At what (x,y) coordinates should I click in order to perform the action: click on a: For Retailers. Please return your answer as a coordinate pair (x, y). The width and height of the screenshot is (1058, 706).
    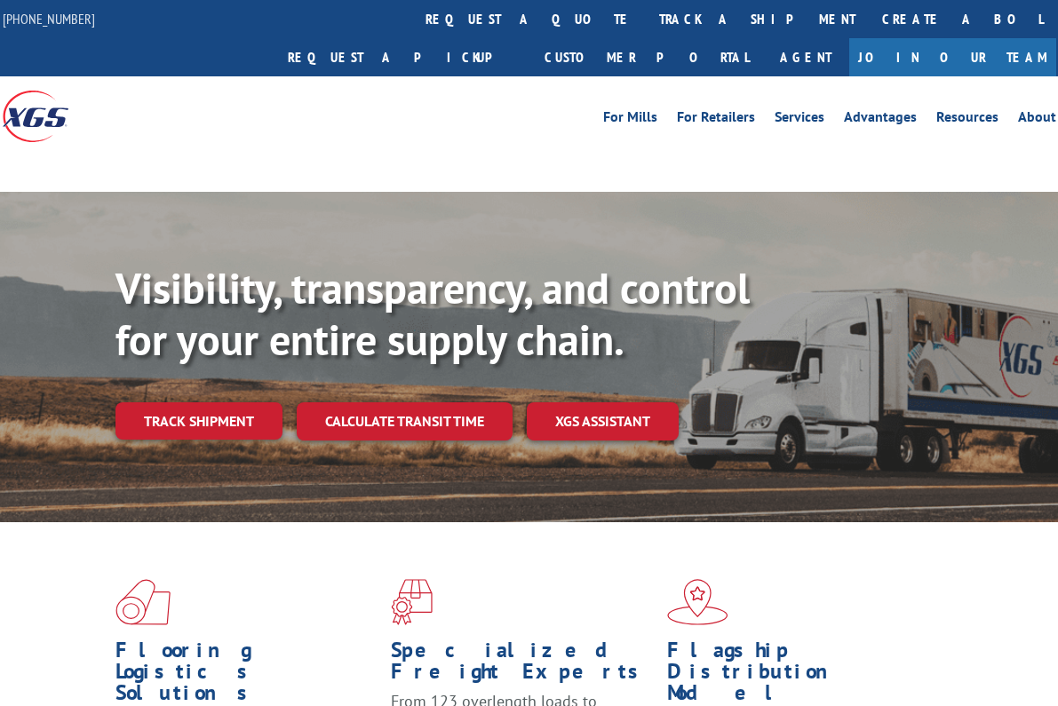
    Looking at the image, I should click on (716, 120).